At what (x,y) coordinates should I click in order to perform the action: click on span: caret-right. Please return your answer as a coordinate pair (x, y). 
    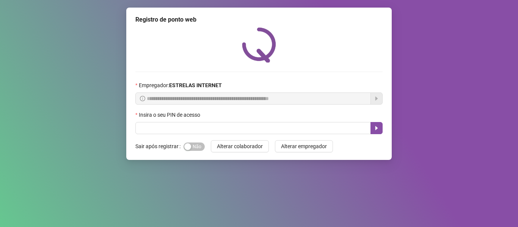
    Looking at the image, I should click on (377, 128).